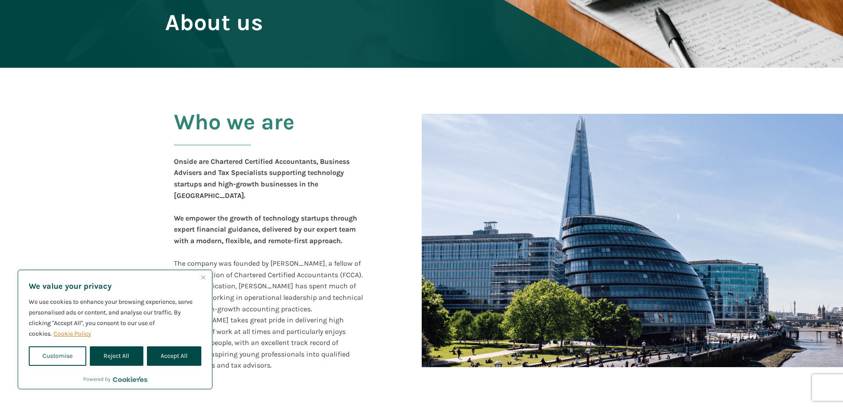 This screenshot has height=407, width=843. I want to click on span: About us, so click(214, 22).